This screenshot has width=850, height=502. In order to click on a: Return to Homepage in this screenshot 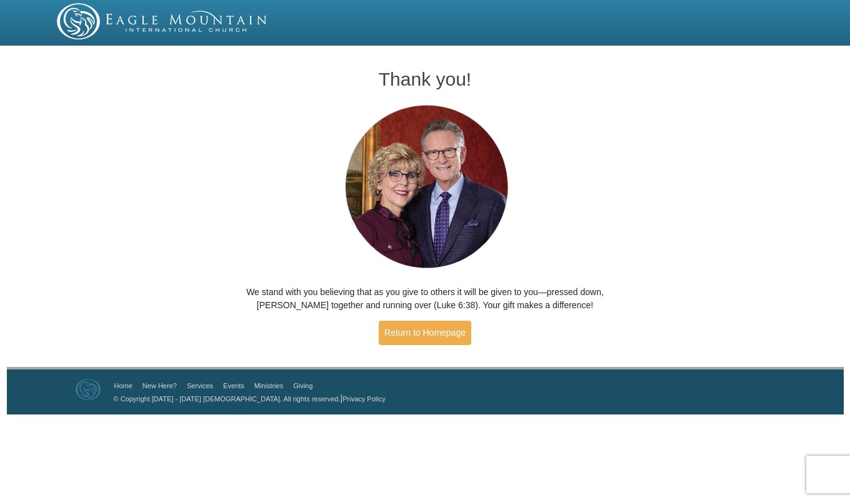, I will do `click(425, 333)`.